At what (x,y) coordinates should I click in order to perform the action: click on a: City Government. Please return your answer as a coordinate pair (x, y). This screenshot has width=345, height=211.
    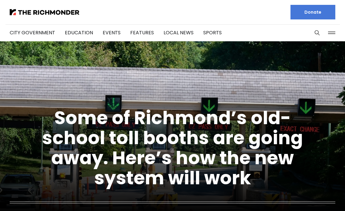
    Looking at the image, I should click on (32, 32).